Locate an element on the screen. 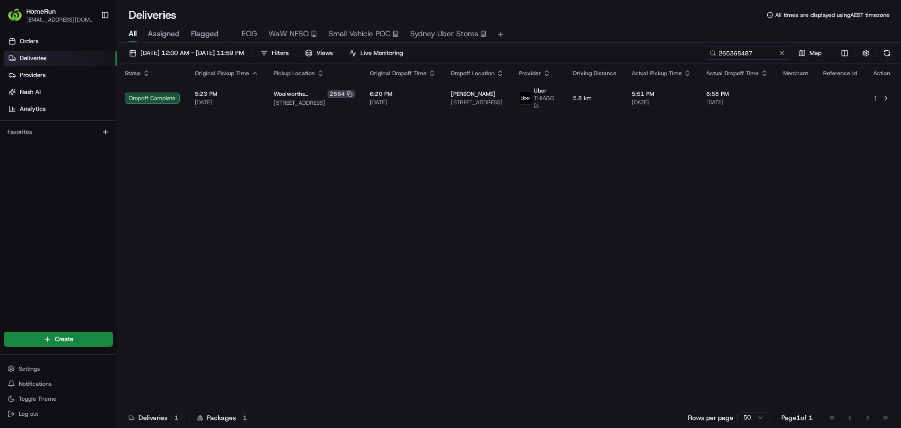 The height and width of the screenshot is (428, 901). span: Dropoff Location is located at coordinates (473, 73).